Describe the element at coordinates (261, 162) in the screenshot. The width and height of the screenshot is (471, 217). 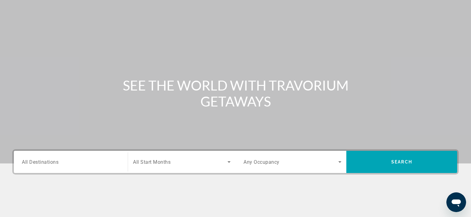
I see `span: Any Occupancy` at that location.